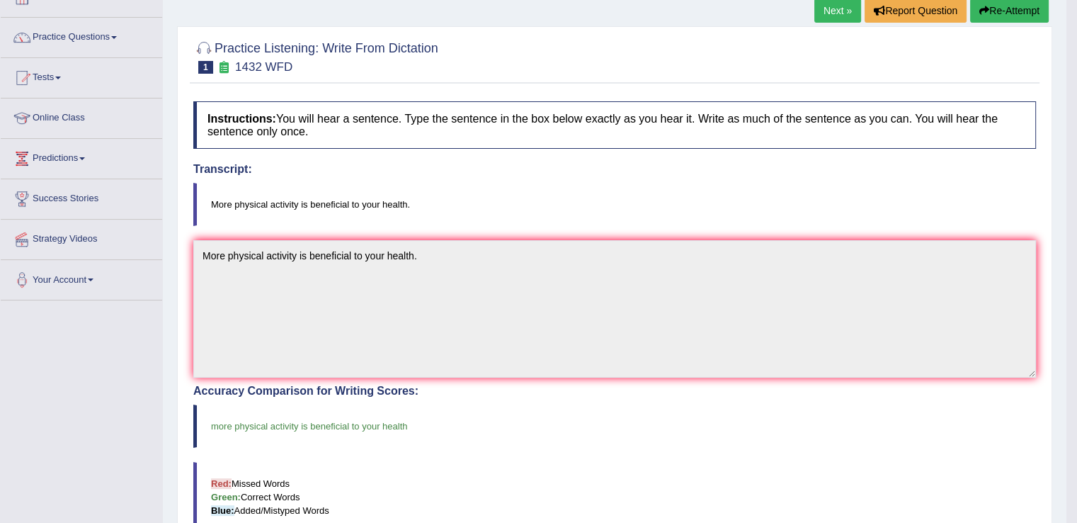 This screenshot has height=523, width=1077. Describe the element at coordinates (81, 76) in the screenshot. I see `a: Tests` at that location.